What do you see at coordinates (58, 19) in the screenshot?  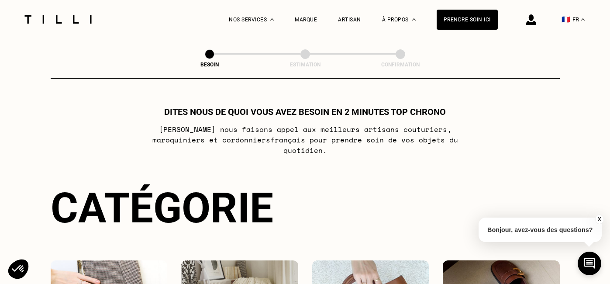 I see `img: Logo du service de couturière Tilli` at bounding box center [58, 19].